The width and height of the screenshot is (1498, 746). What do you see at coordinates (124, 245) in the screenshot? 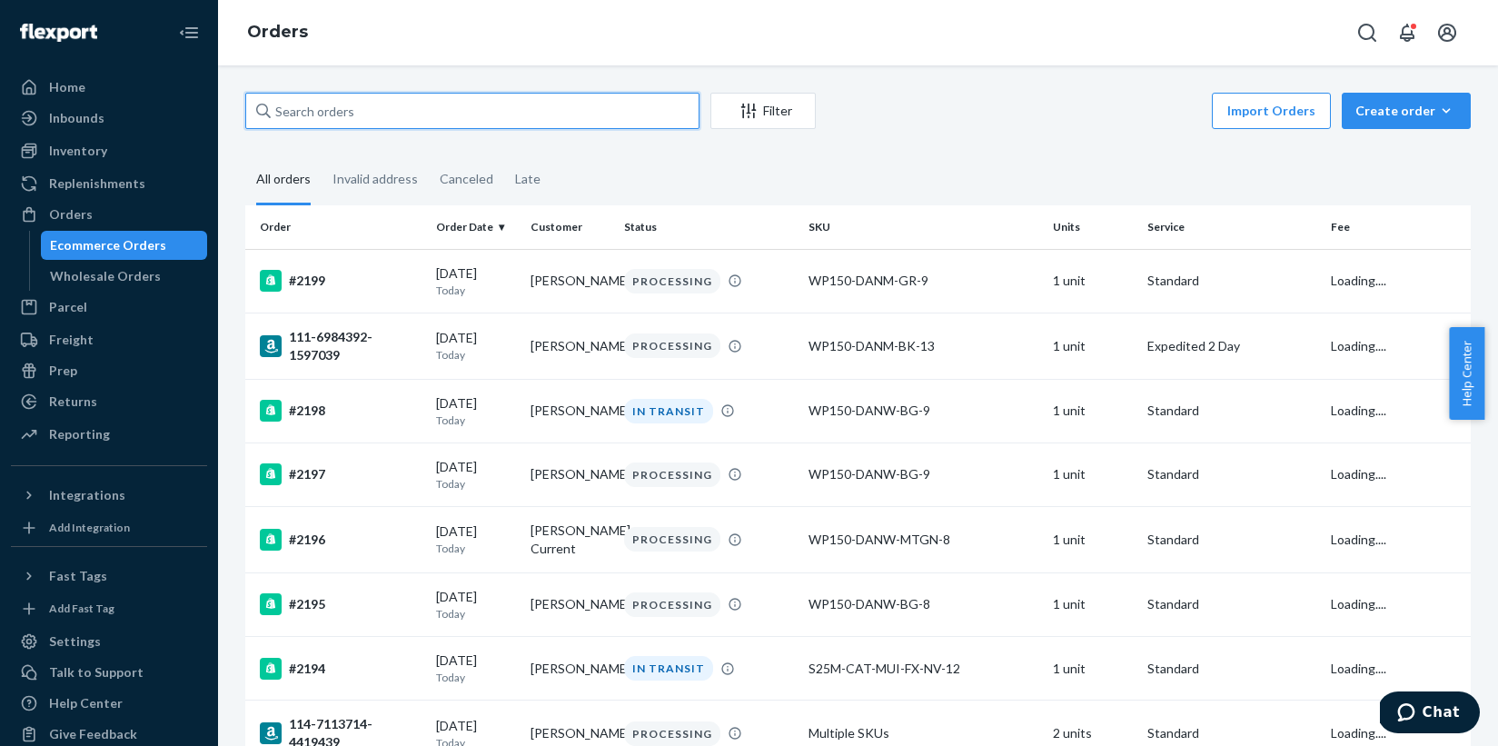
I see `a: Ecommerce Orders` at bounding box center [124, 245].